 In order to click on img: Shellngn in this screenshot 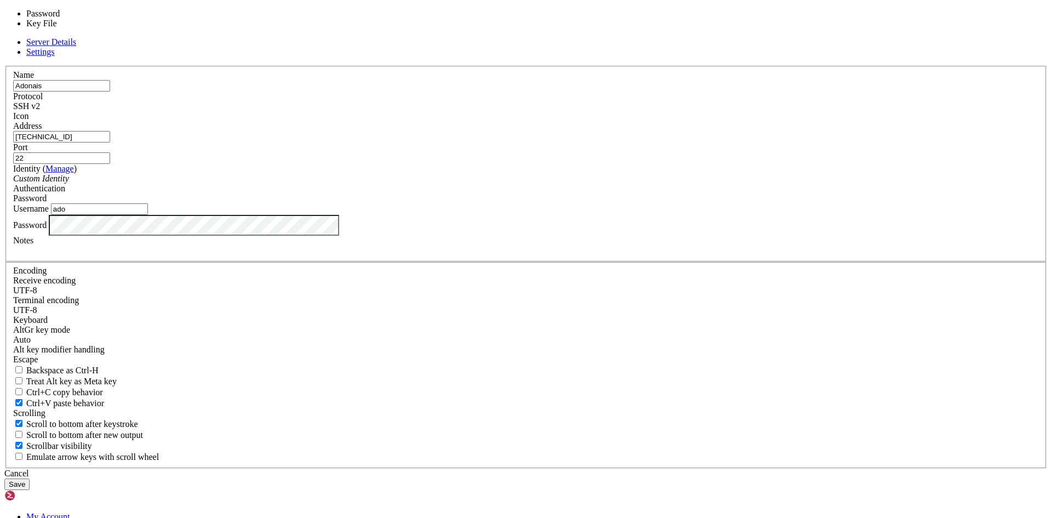, I will do `click(36, 495)`.